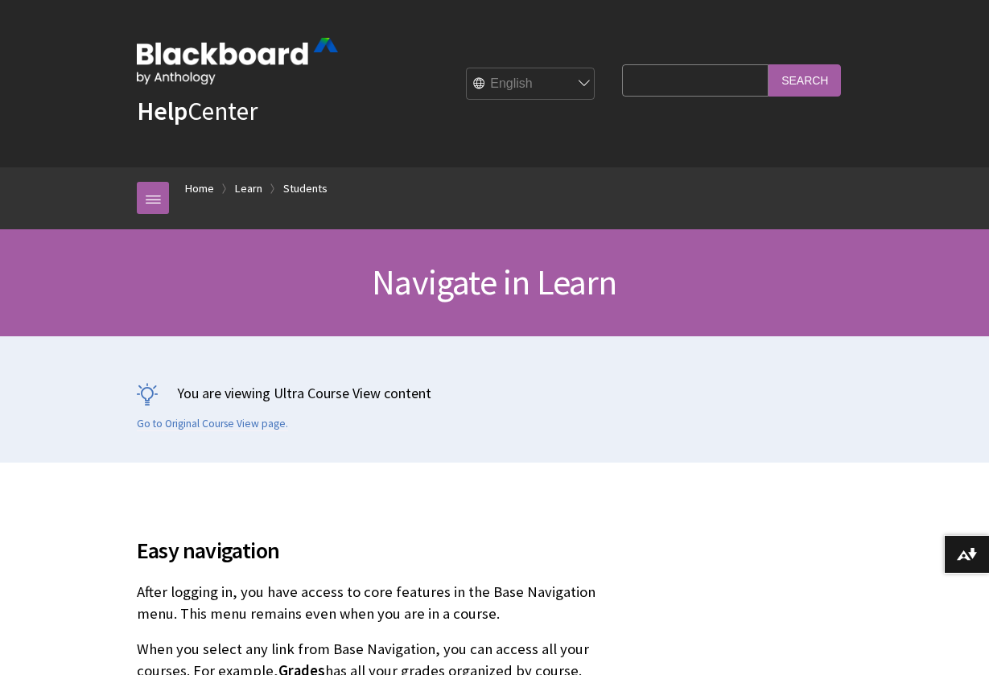 The height and width of the screenshot is (675, 989). I want to click on select: Site Language Selector, so click(531, 85).